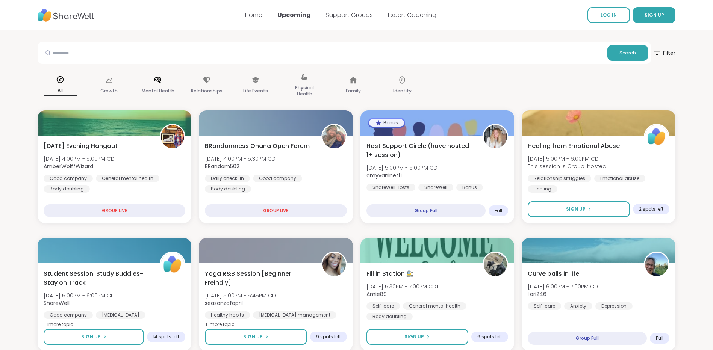 This screenshot has height=350, width=713. What do you see at coordinates (495, 264) in the screenshot?
I see `img: Amie89` at bounding box center [495, 264].